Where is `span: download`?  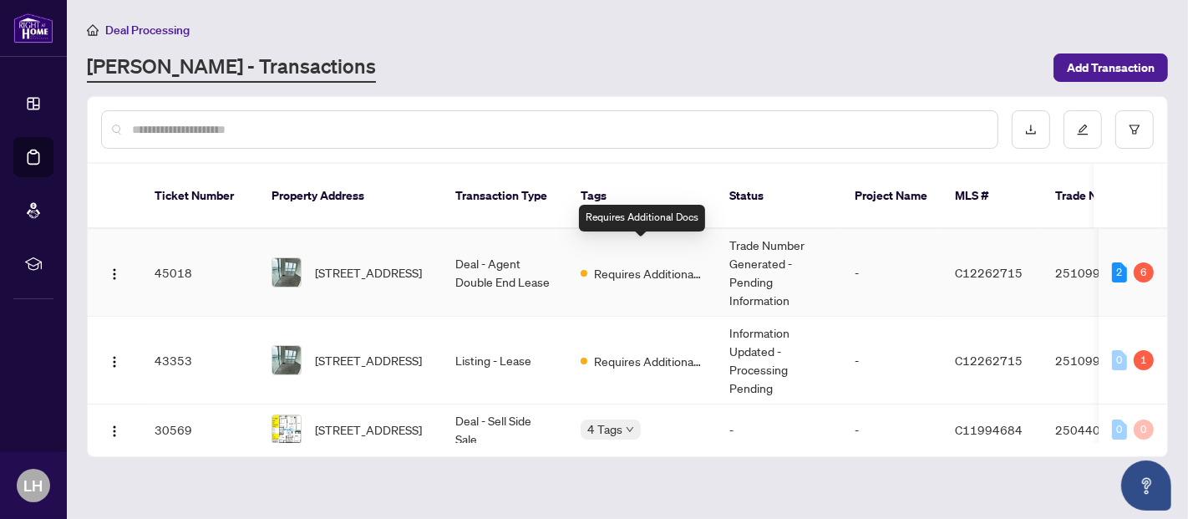
span: download is located at coordinates (1031, 129).